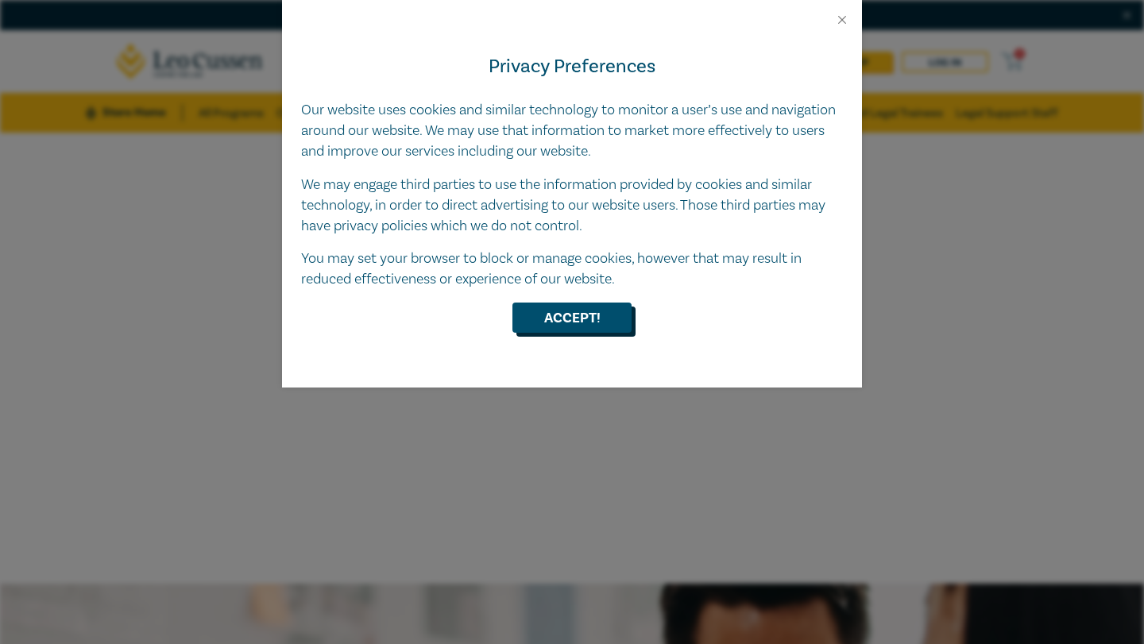 The width and height of the screenshot is (1144, 644). What do you see at coordinates (572, 206) in the screenshot?
I see `p: We may engage third parties to use the information provided by cookies and similar technology, in...` at bounding box center [572, 206].